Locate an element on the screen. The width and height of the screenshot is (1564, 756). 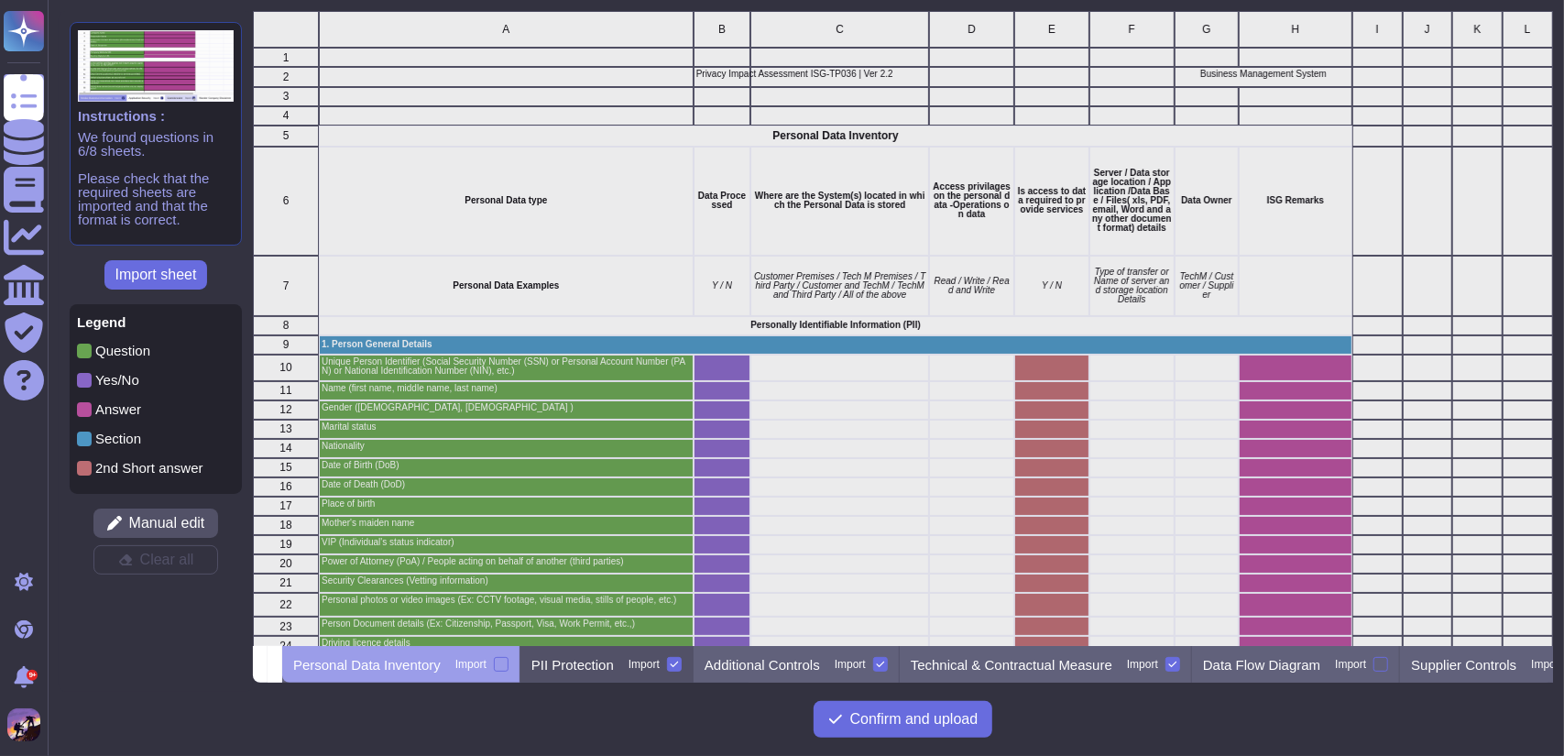
div: 9+ is located at coordinates (32, 675).